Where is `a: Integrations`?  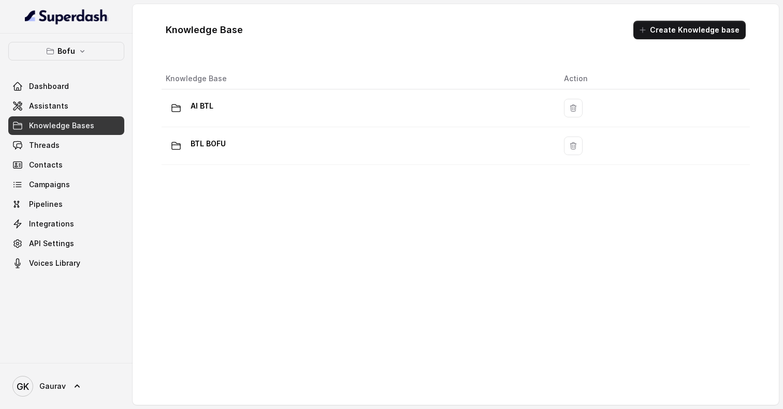
a: Integrations is located at coordinates (66, 224).